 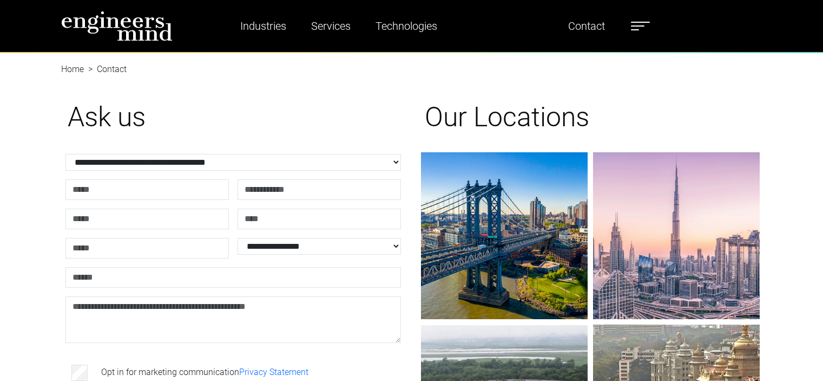 What do you see at coordinates (233, 117) in the screenshot?
I see `h1: Ask us` at bounding box center [233, 117].